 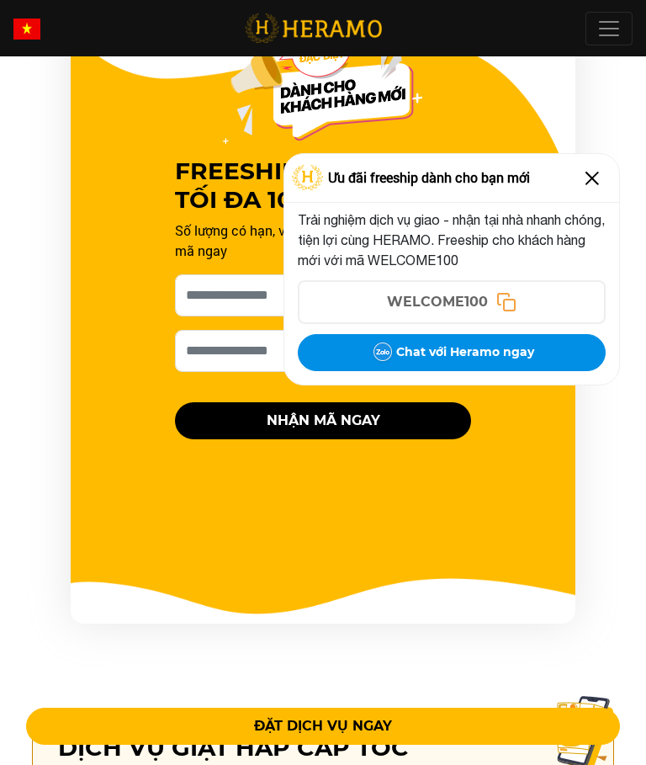 What do you see at coordinates (308, 178) in the screenshot?
I see `img: Logo` at bounding box center [308, 178].